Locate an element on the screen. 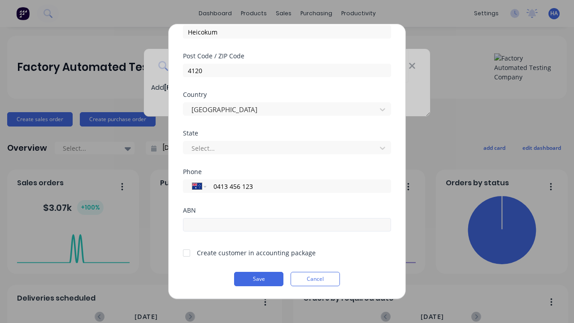  button: Save is located at coordinates (259, 279).